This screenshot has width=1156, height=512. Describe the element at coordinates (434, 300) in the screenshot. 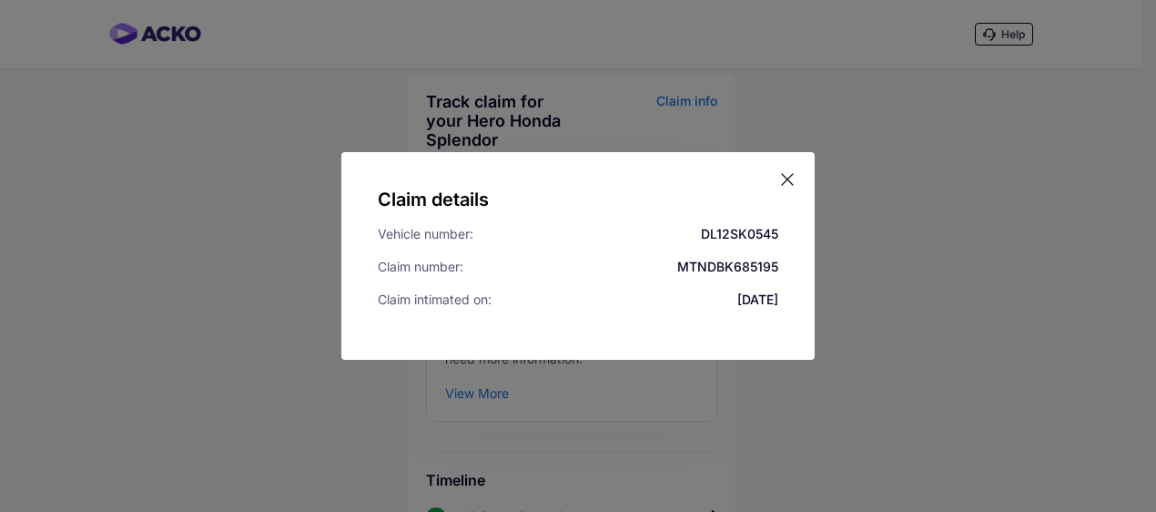

I see `div: Claim intimated on:` at that location.